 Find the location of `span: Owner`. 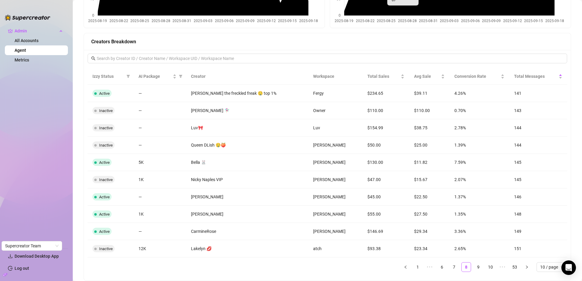

span: Owner is located at coordinates (319, 111).